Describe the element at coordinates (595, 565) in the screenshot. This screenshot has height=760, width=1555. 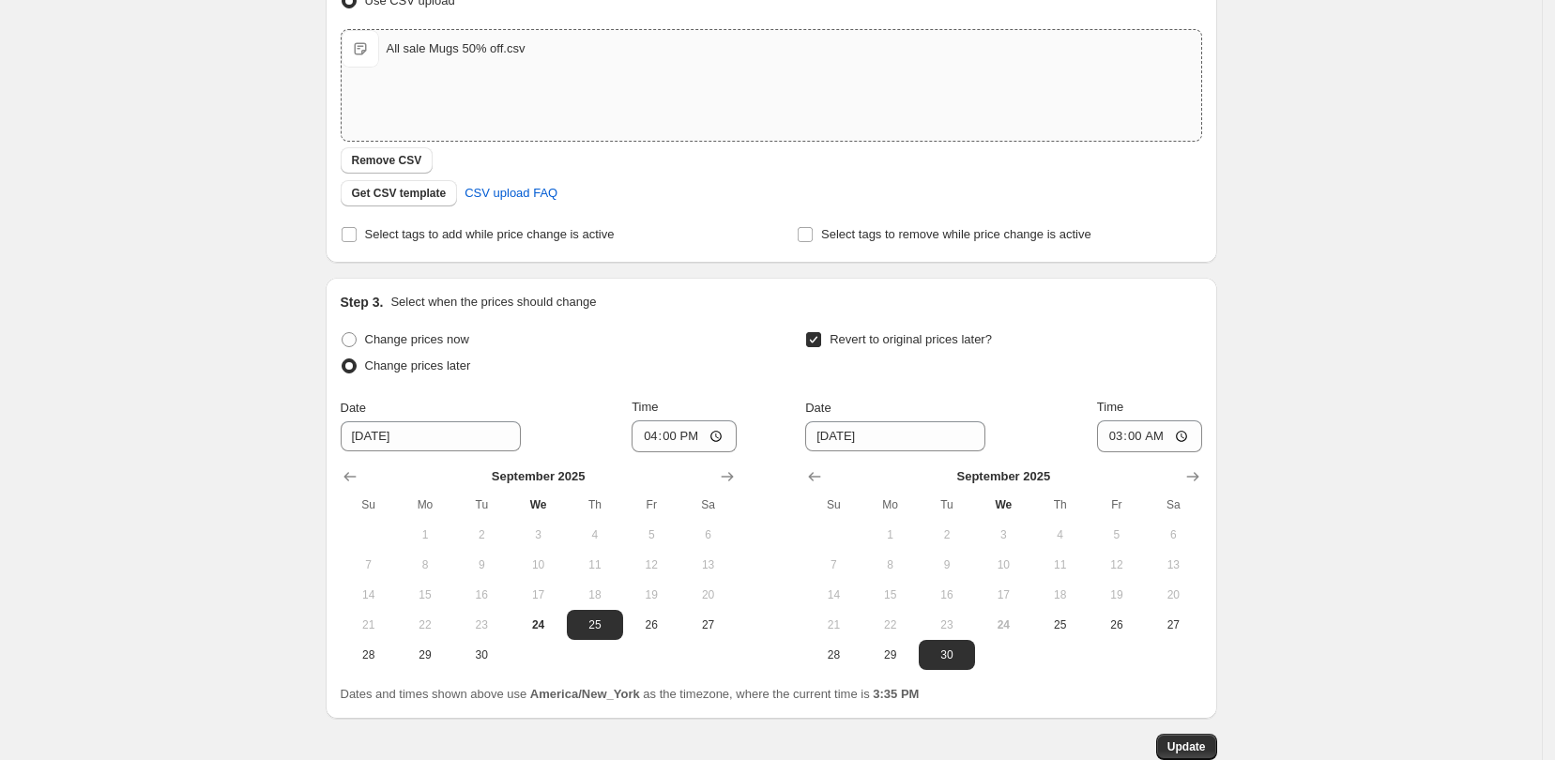
I see `span: 11` at that location.